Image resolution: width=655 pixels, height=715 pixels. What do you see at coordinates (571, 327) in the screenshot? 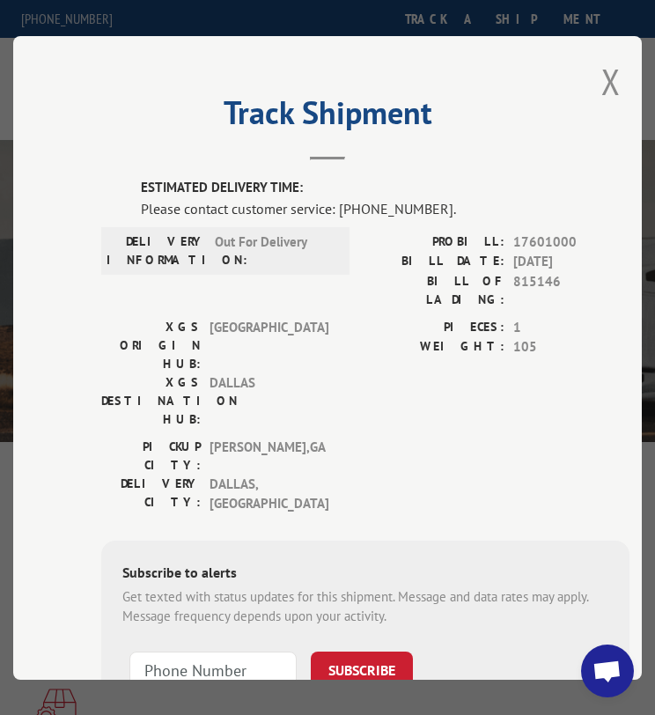
I see `span: 1` at bounding box center [571, 327].